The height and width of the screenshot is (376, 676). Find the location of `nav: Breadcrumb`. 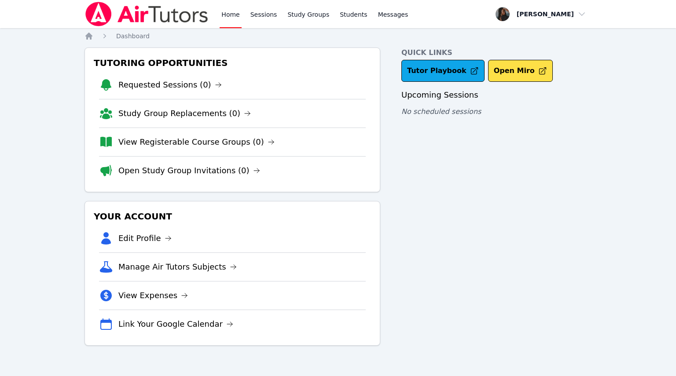

nav: Breadcrumb is located at coordinates (338, 36).